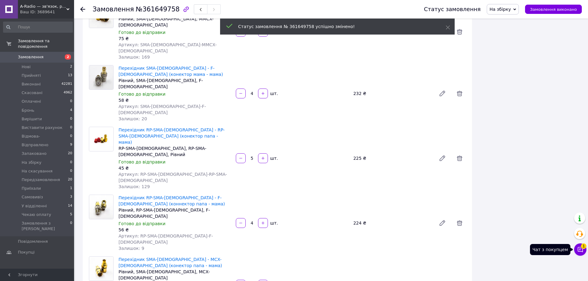 The image size is (588, 281). What do you see at coordinates (101, 269) in the screenshot?
I see `img: Перехідник SMA-Male - MCX-Female (конектор папа - мама)` at bounding box center [101, 269].